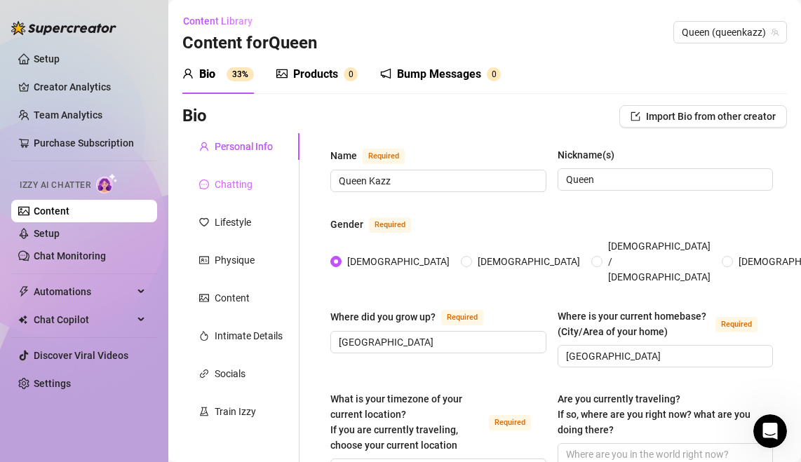  Describe the element at coordinates (69, 256) in the screenshot. I see `a: Chat Monitoring` at that location.